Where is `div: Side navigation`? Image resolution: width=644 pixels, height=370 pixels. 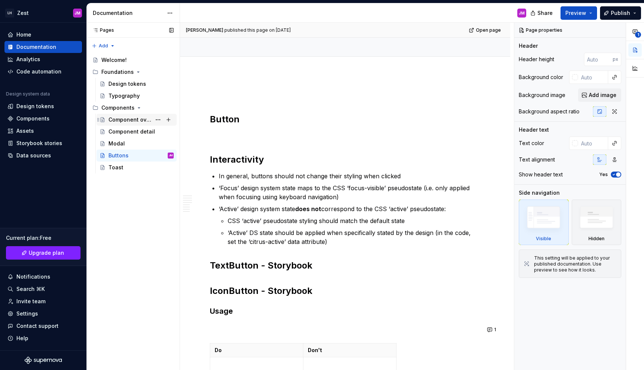
div: Side navigation is located at coordinates (540, 193).